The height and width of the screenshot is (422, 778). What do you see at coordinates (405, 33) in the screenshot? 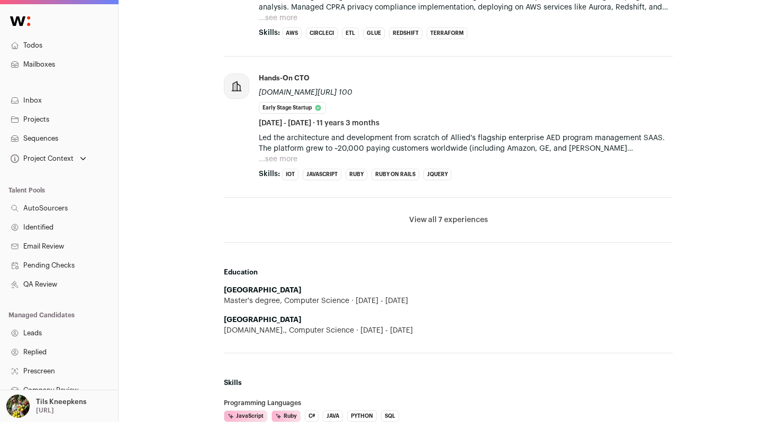
I see `li: Redshift` at bounding box center [405, 33].